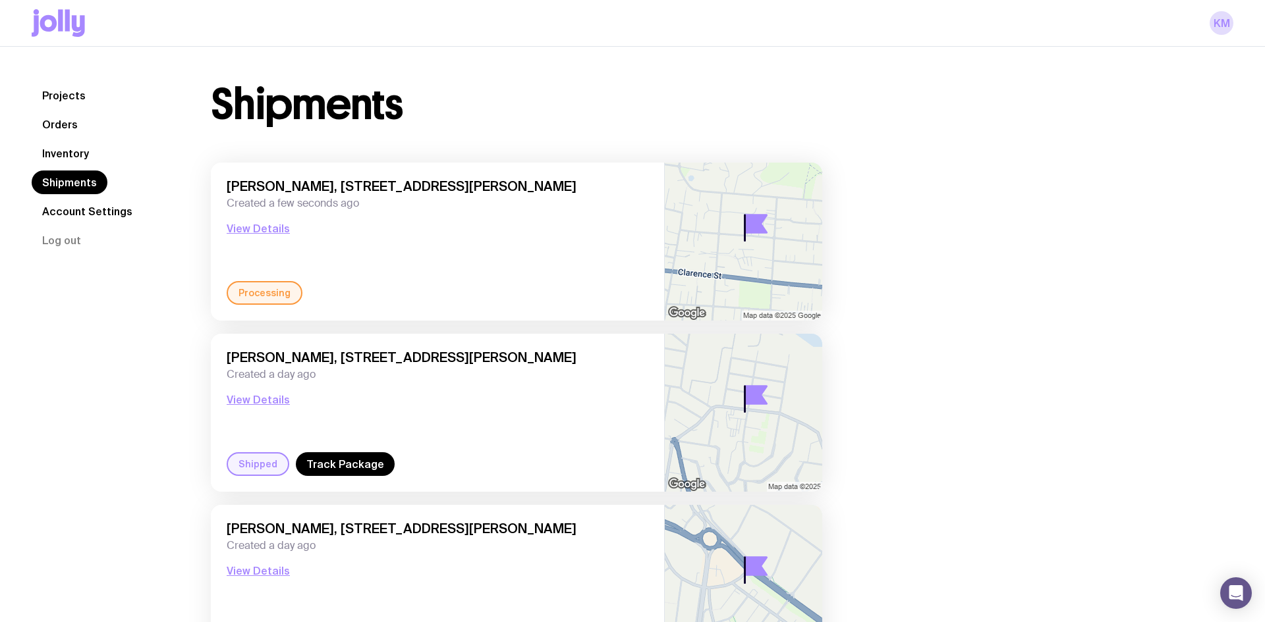  Describe the element at coordinates (64, 96) in the screenshot. I see `a: Projects` at that location.